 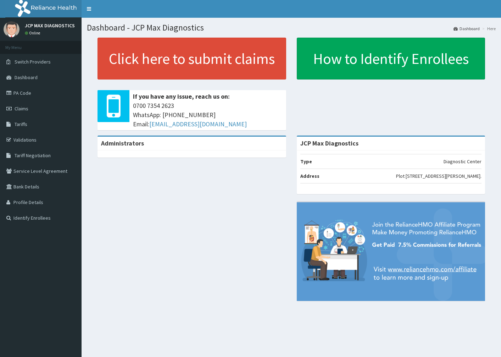 What do you see at coordinates (50, 26) in the screenshot?
I see `p: JCP MAX DIAGNOSTICS` at bounding box center [50, 26].